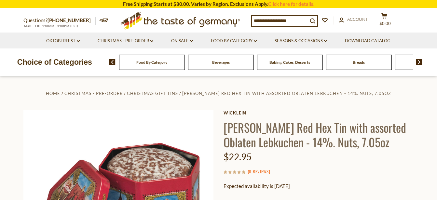 Image resolution: width=437 pixels, height=200 pixels. Describe the element at coordinates (53, 93) in the screenshot. I see `a: Home` at that location.